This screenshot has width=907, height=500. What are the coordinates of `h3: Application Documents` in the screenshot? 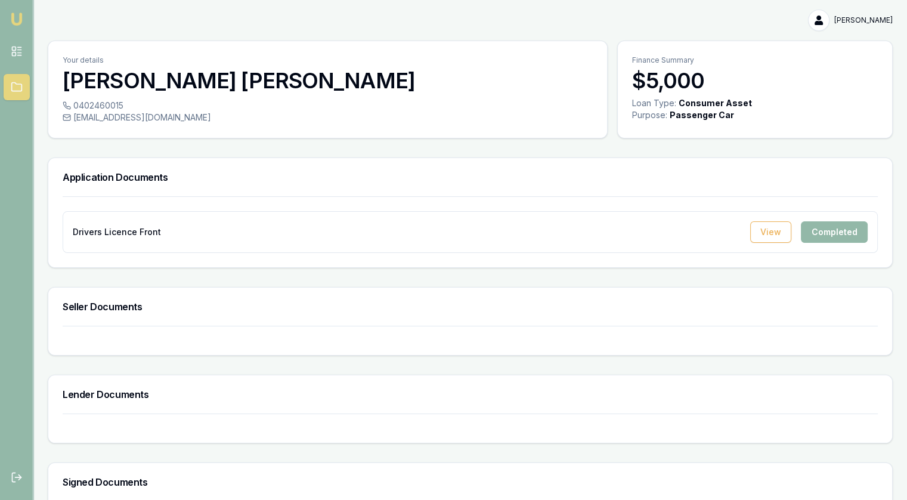 It's located at (470, 177).